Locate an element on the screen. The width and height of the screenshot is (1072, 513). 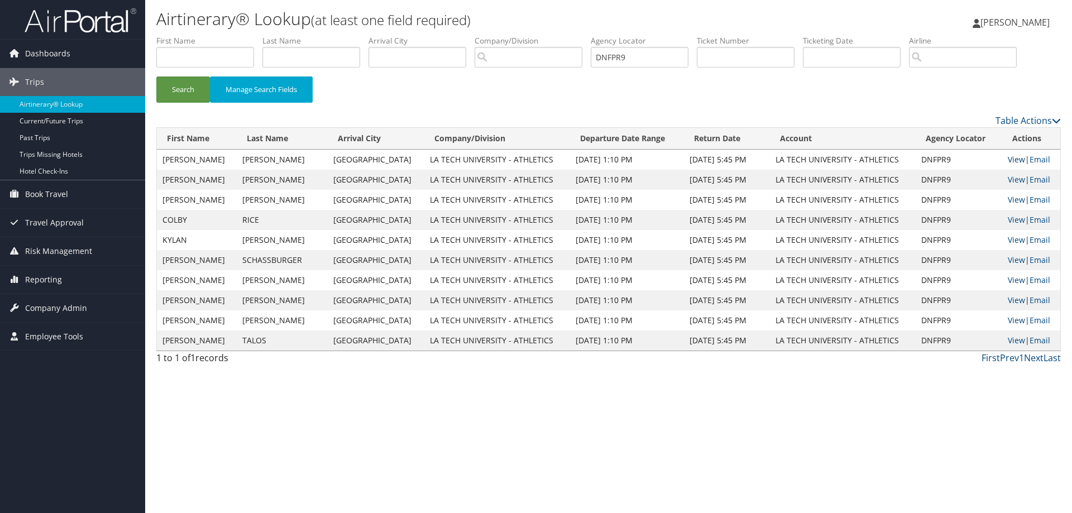
button: Manage Search Fields is located at coordinates (261, 89).